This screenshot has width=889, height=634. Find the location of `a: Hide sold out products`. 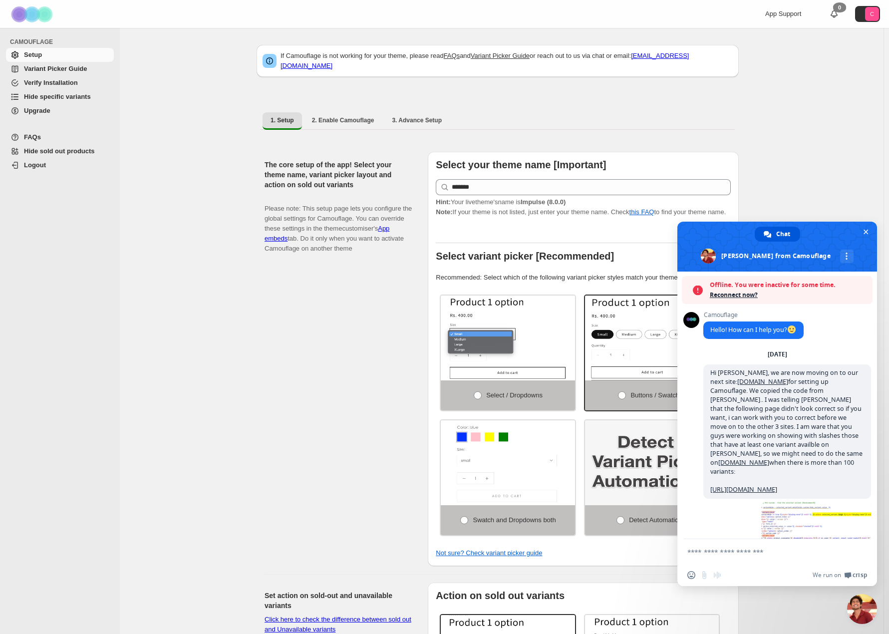

a: Hide sold out products is located at coordinates (60, 151).